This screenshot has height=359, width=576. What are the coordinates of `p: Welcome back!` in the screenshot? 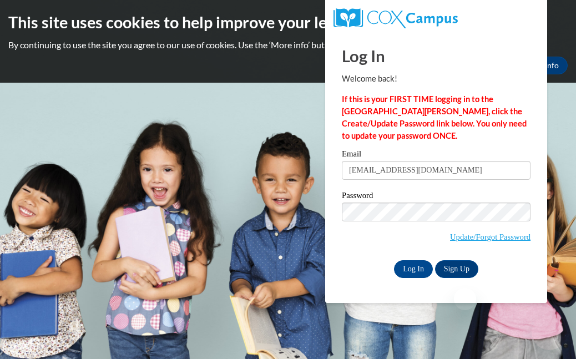 It's located at (436, 79).